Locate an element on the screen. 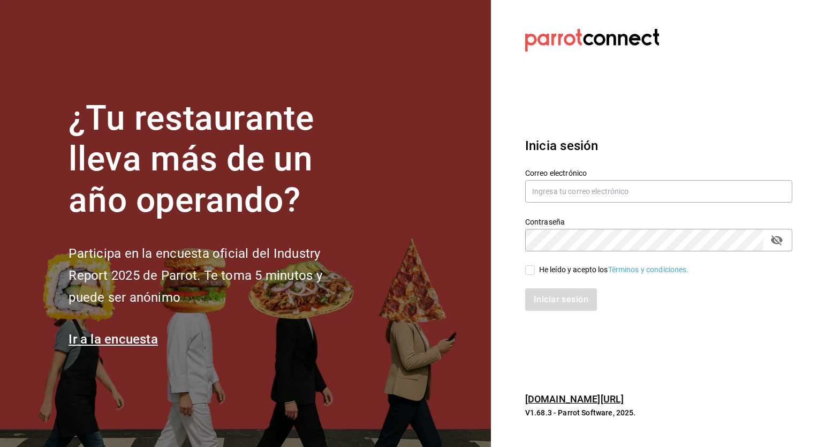 This screenshot has height=447, width=818. input: Ingresa tu correo electrónico is located at coordinates (659, 191).